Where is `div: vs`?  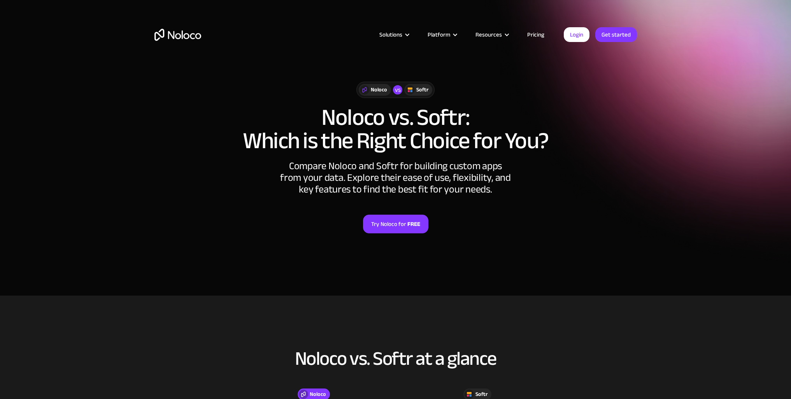 div: vs is located at coordinates (397, 90).